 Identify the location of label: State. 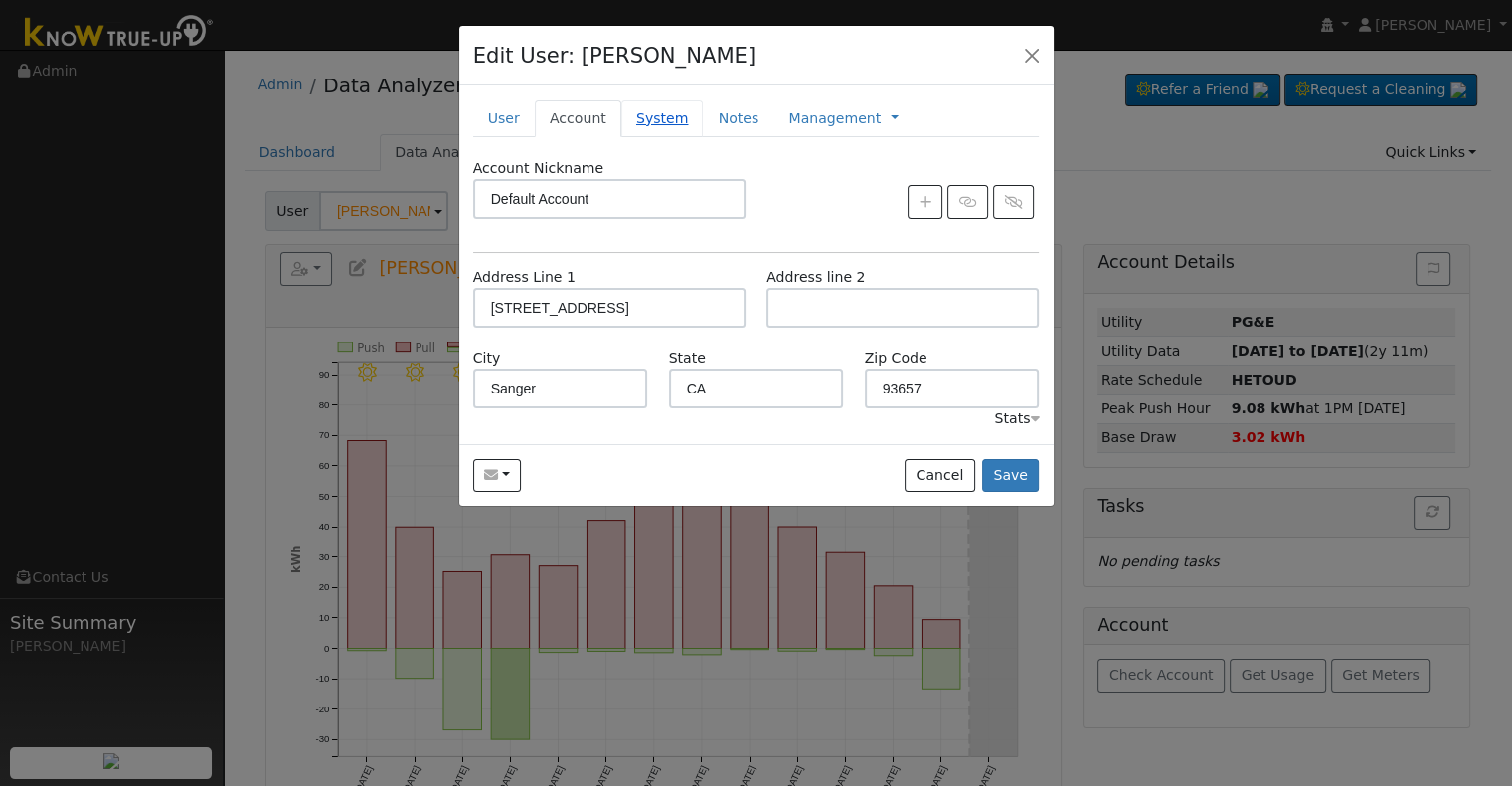
(688, 358).